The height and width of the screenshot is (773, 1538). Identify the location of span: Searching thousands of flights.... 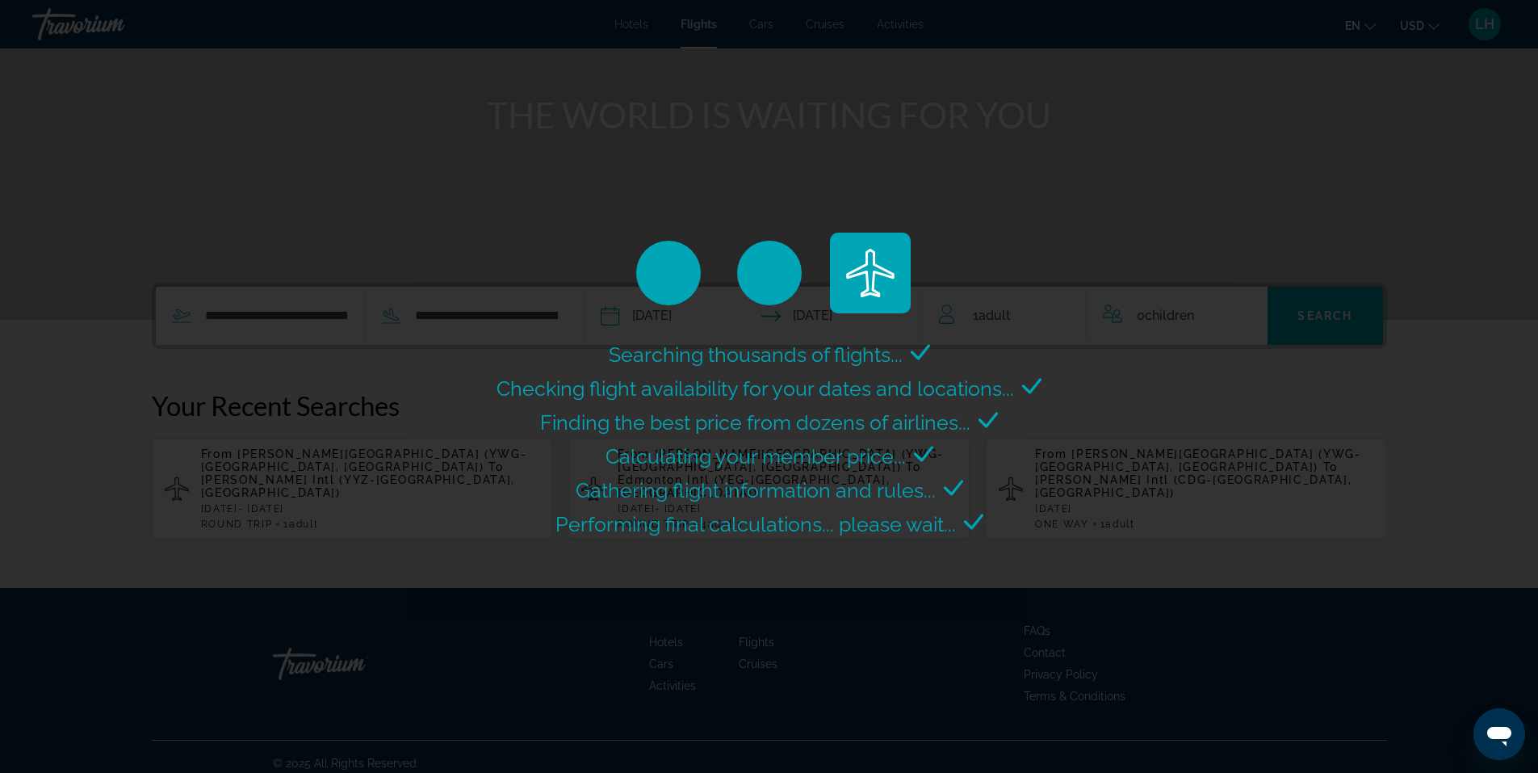
(756, 354).